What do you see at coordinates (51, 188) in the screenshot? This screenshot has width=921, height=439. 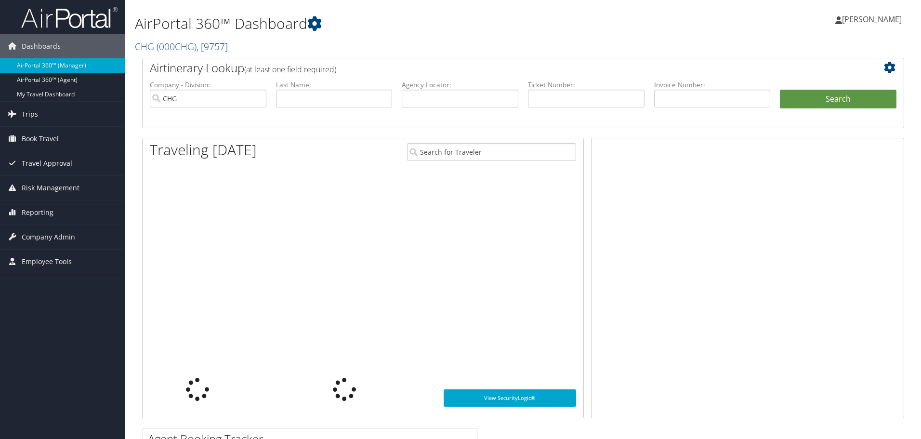 I see `span: Risk Management` at bounding box center [51, 188].